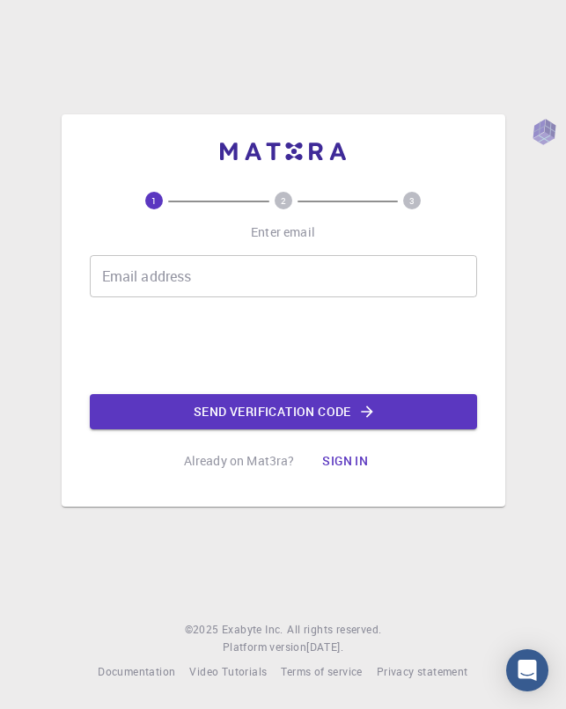 Image resolution: width=566 pixels, height=709 pixels. Describe the element at coordinates (203, 630) in the screenshot. I see `span: © 2025` at that location.